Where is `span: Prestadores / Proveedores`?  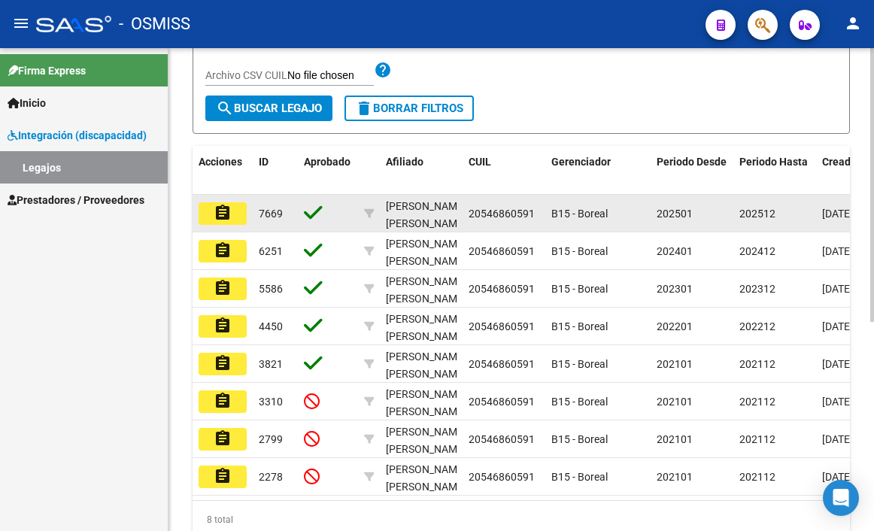
span: Prestadores / Proveedores is located at coordinates (76, 200).